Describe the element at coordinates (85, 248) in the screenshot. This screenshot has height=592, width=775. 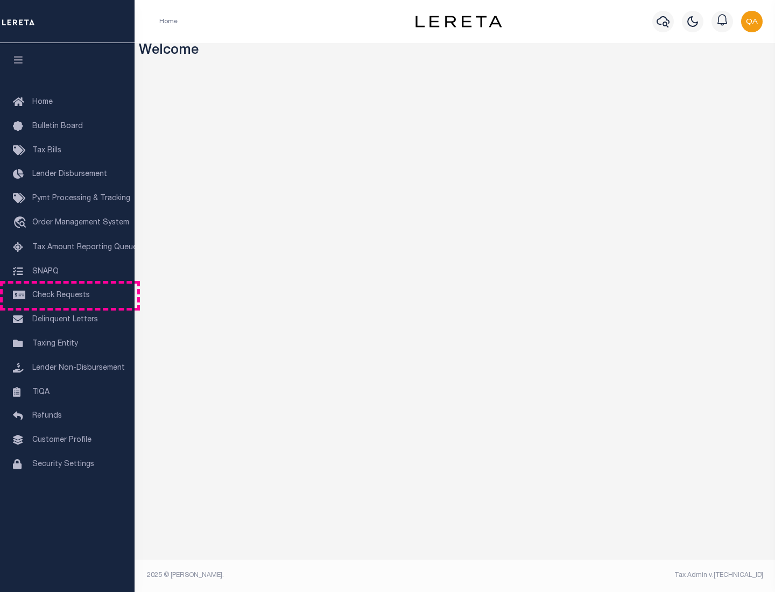
I see `span: Tax Amount Reporting Queue` at that location.